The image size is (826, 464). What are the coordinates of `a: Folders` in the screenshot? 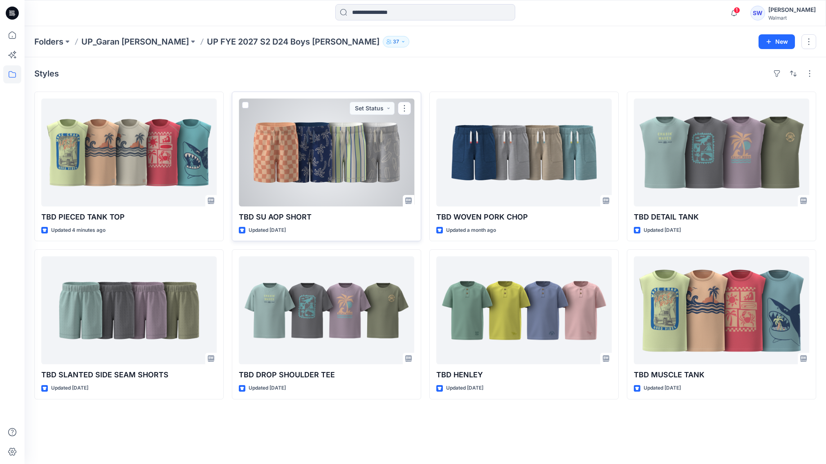 It's located at (49, 42).